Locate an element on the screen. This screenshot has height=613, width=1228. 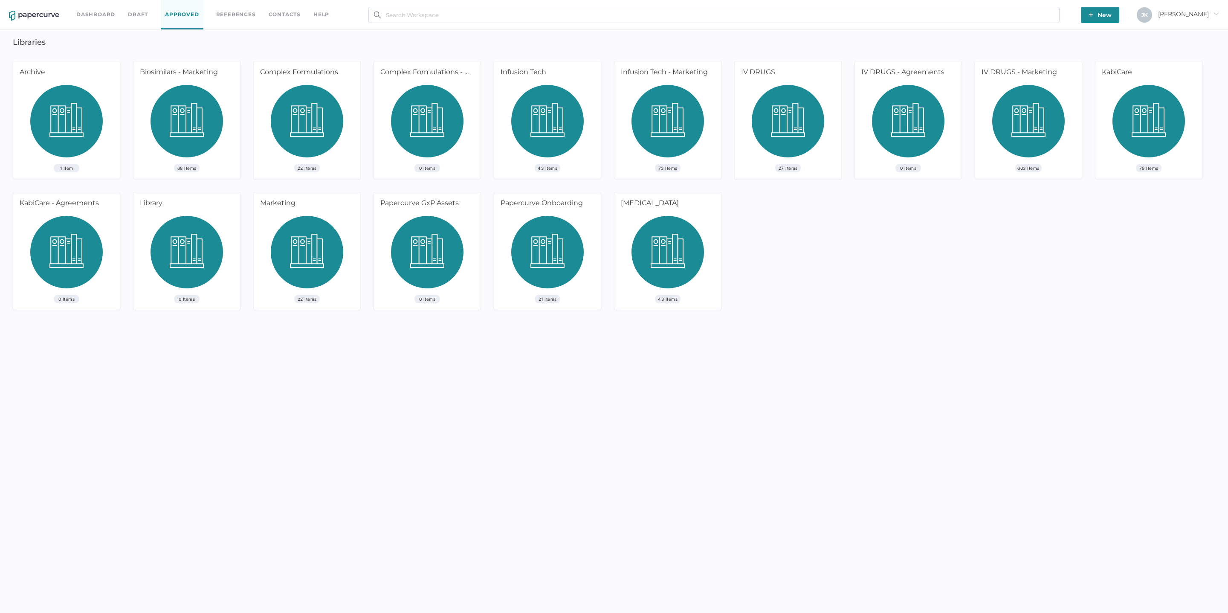
div: Complex Formulations is located at coordinates (305, 73).